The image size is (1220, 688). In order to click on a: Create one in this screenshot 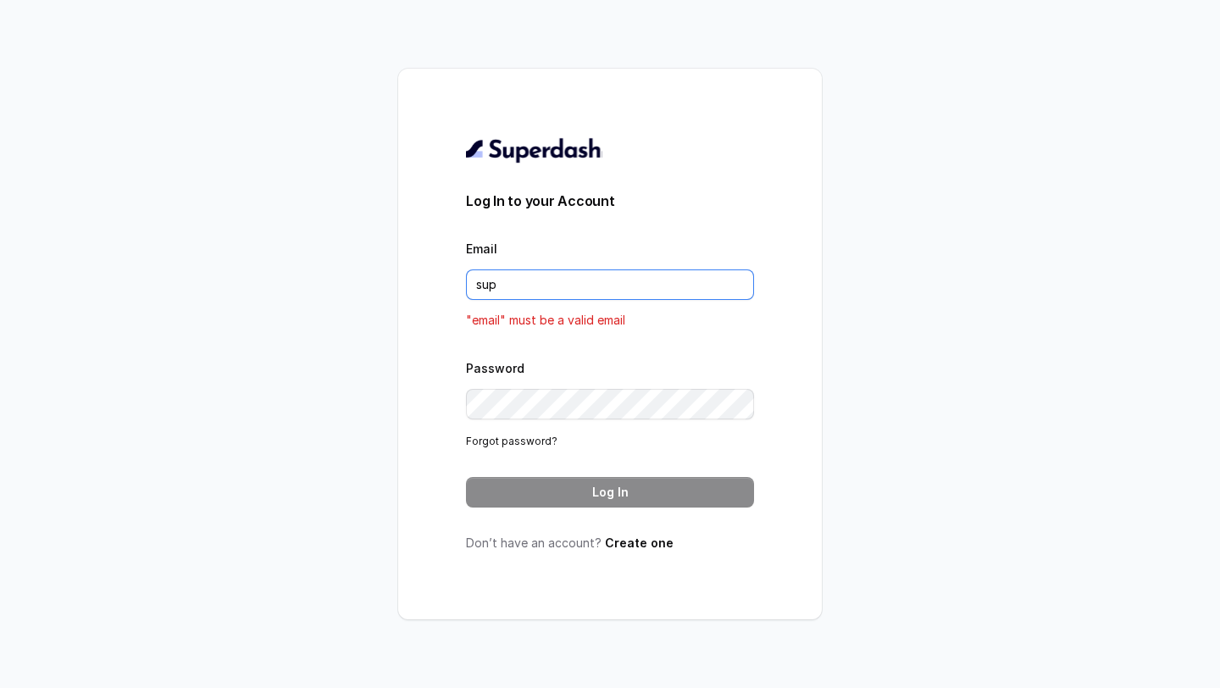, I will do `click(639, 542)`.